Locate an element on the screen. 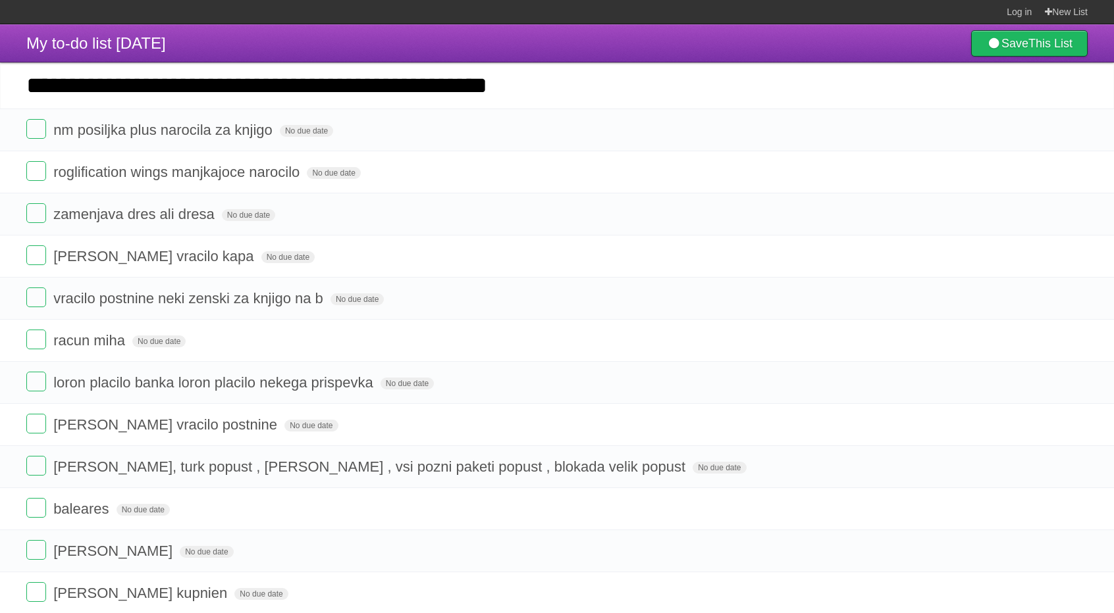 The image size is (1114, 613). span: racun miha is located at coordinates (91, 340).